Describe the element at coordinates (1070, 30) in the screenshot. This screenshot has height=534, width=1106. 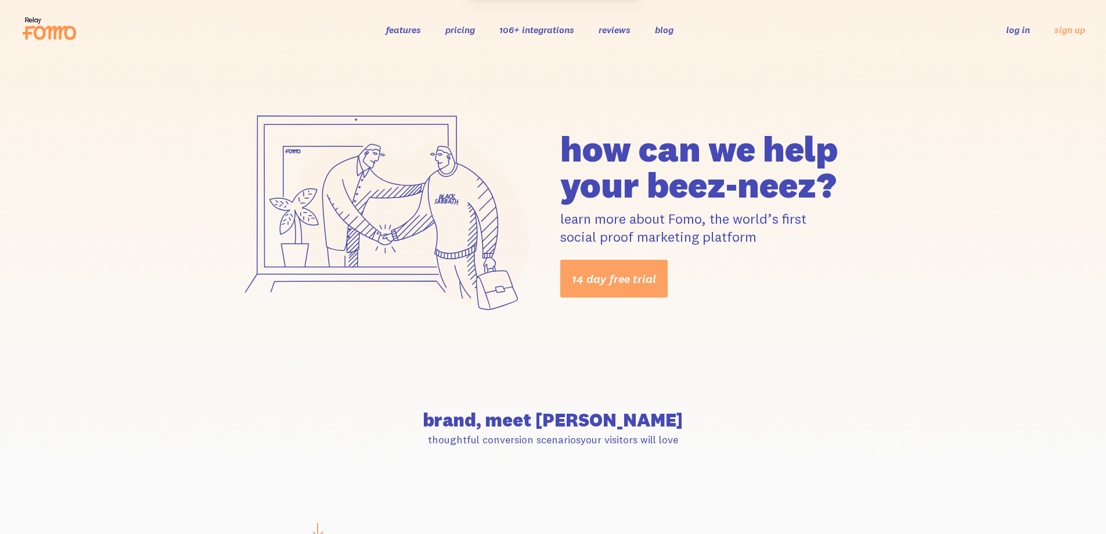
I see `a: sign up` at that location.